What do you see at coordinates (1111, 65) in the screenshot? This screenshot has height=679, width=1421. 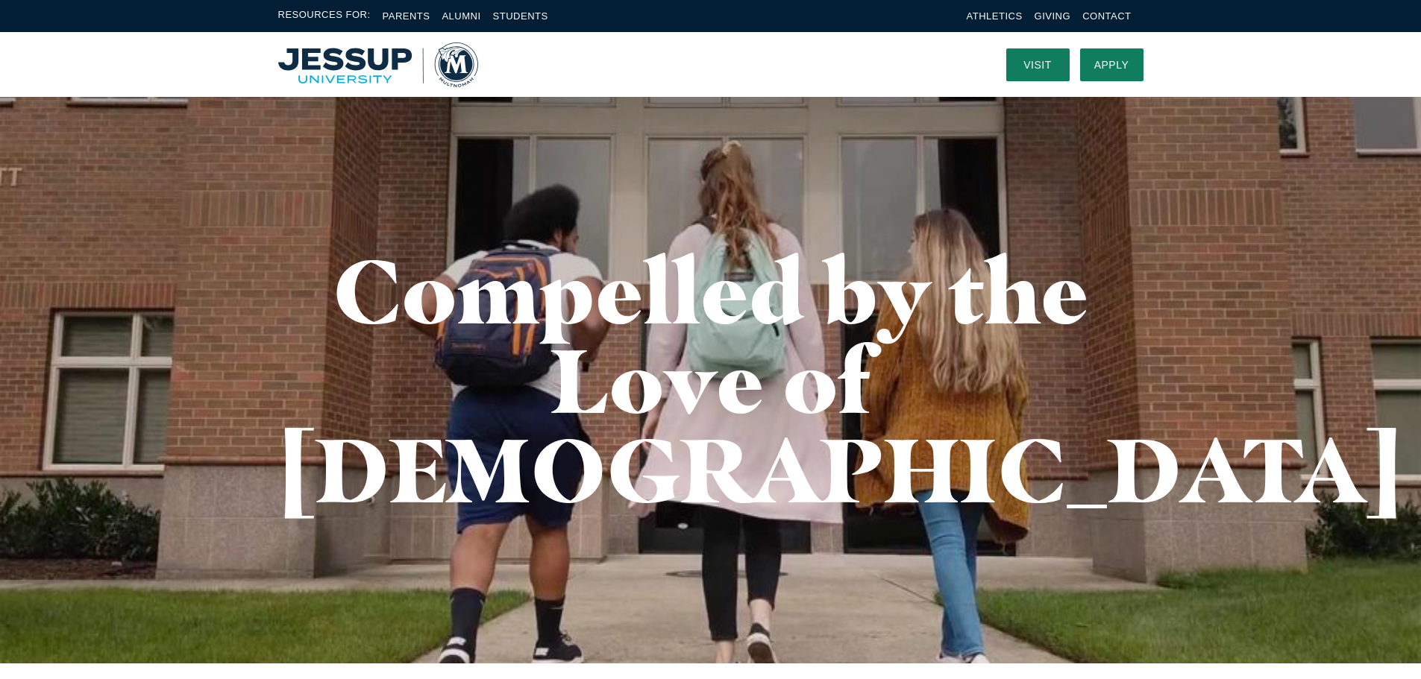 I see `a: Apply` at bounding box center [1111, 65].